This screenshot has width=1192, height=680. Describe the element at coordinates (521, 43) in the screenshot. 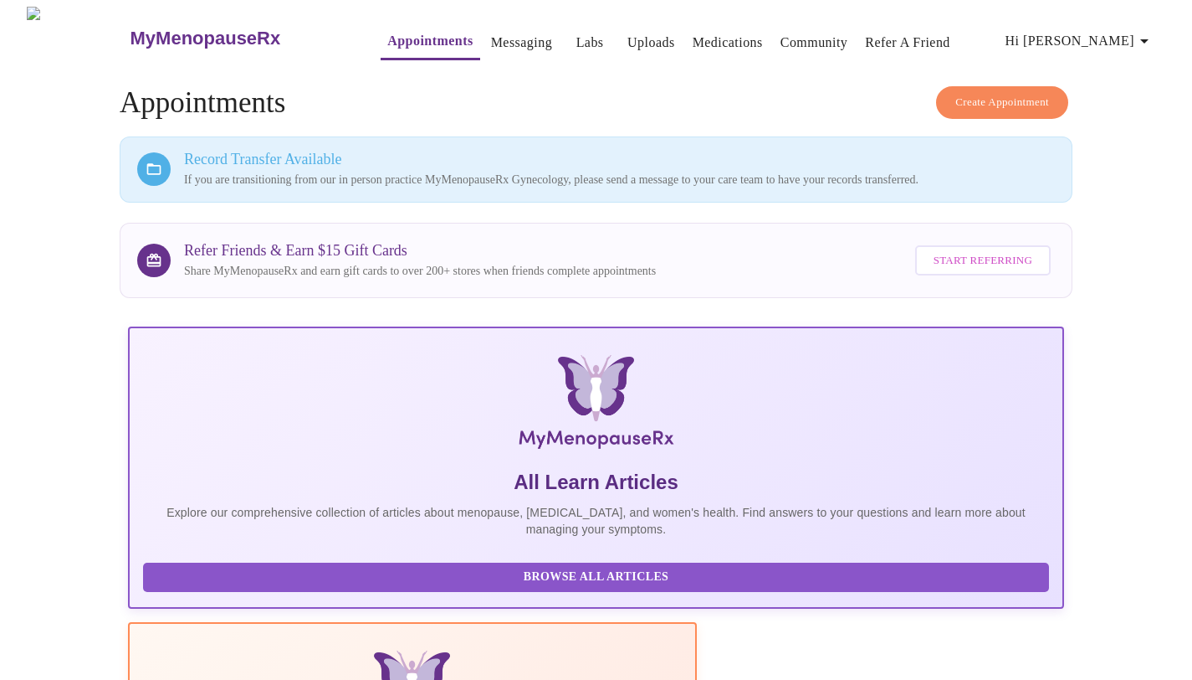

I see `button: Messaging` at that location.